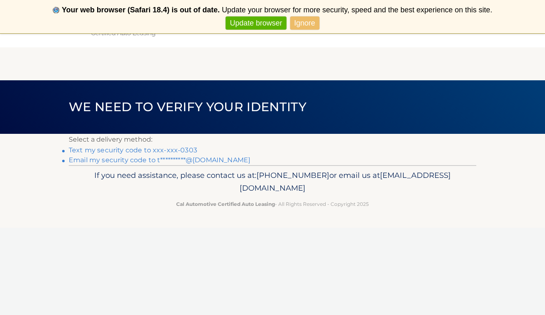 The height and width of the screenshot is (315, 545). What do you see at coordinates (305, 23) in the screenshot?
I see `a: Ignore` at bounding box center [305, 23].